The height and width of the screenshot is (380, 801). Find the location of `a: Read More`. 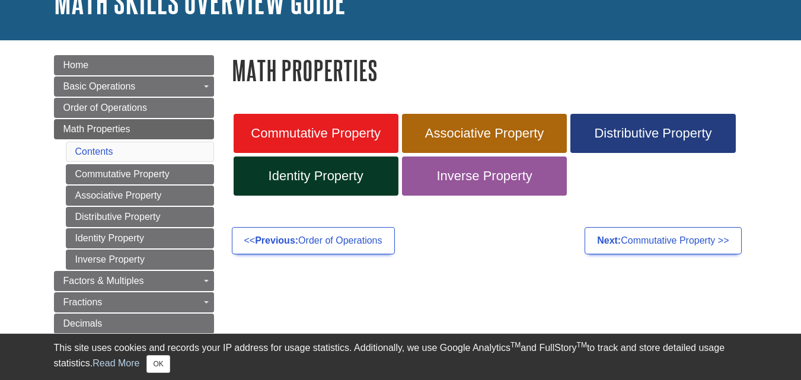

a: Read More is located at coordinates (116, 363).